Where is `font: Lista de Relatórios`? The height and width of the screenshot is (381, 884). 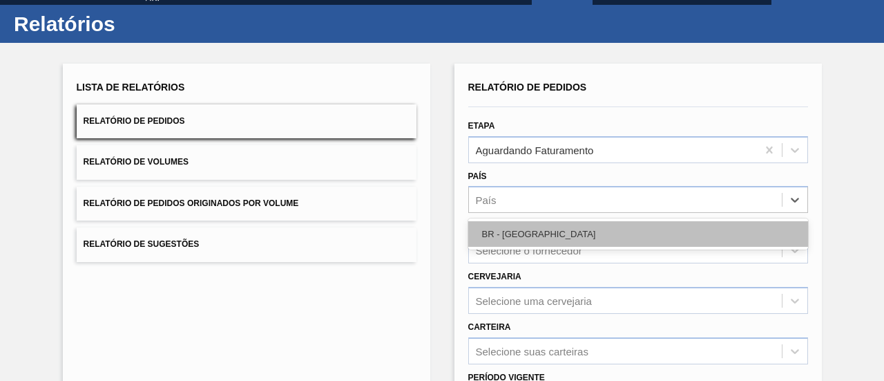
font: Lista de Relatórios is located at coordinates (131, 87).